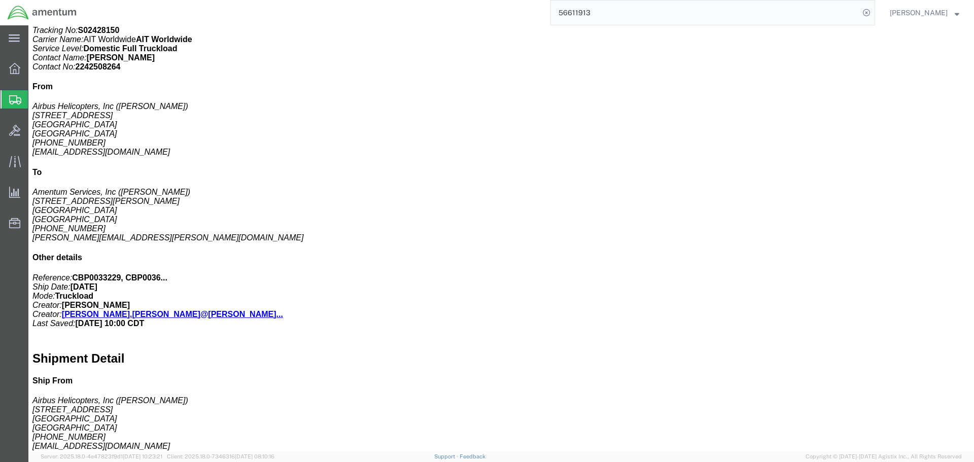 The image size is (974, 462). What do you see at coordinates (918, 13) in the screenshot?
I see `span: Steven Alcott` at bounding box center [918, 13].